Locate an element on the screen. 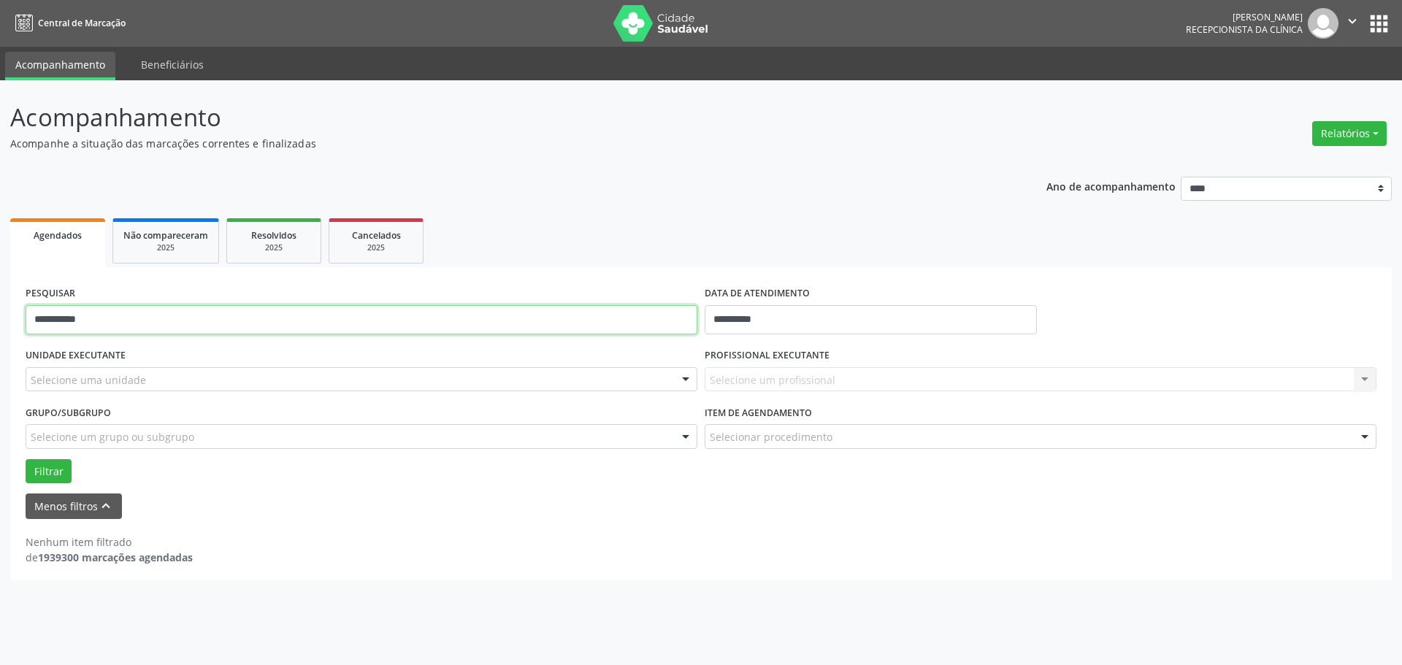 The height and width of the screenshot is (665, 1402). strong: 1939300 marcações agendadas is located at coordinates (115, 557).